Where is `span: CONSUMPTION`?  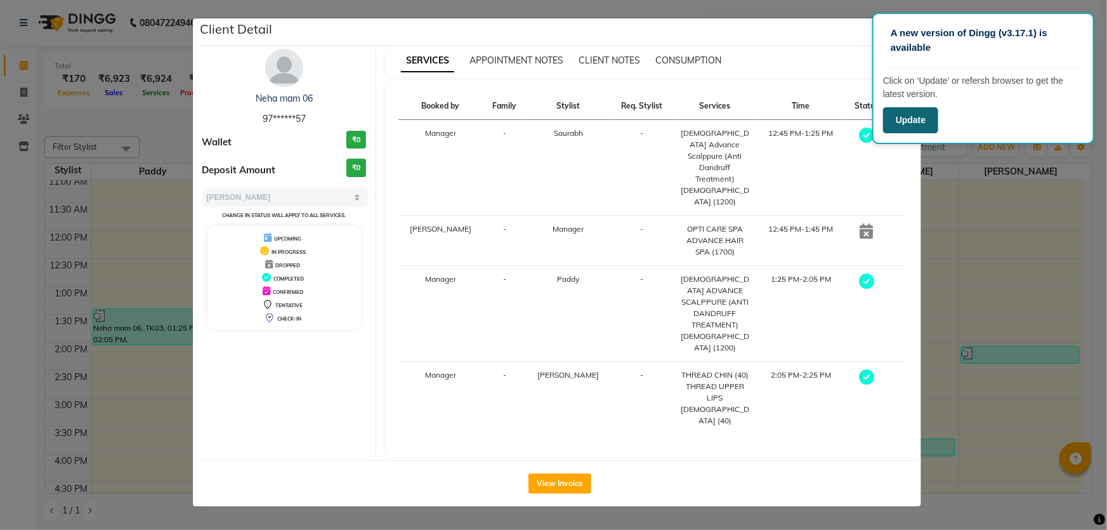 span: CONSUMPTION is located at coordinates (689, 60).